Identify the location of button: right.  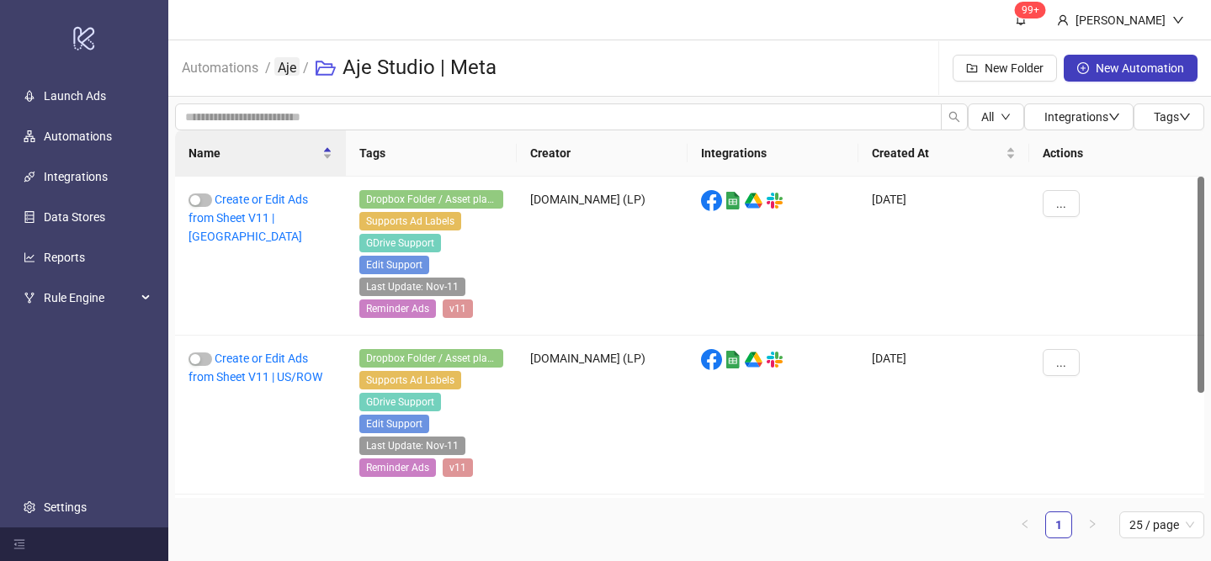
(1092, 525).